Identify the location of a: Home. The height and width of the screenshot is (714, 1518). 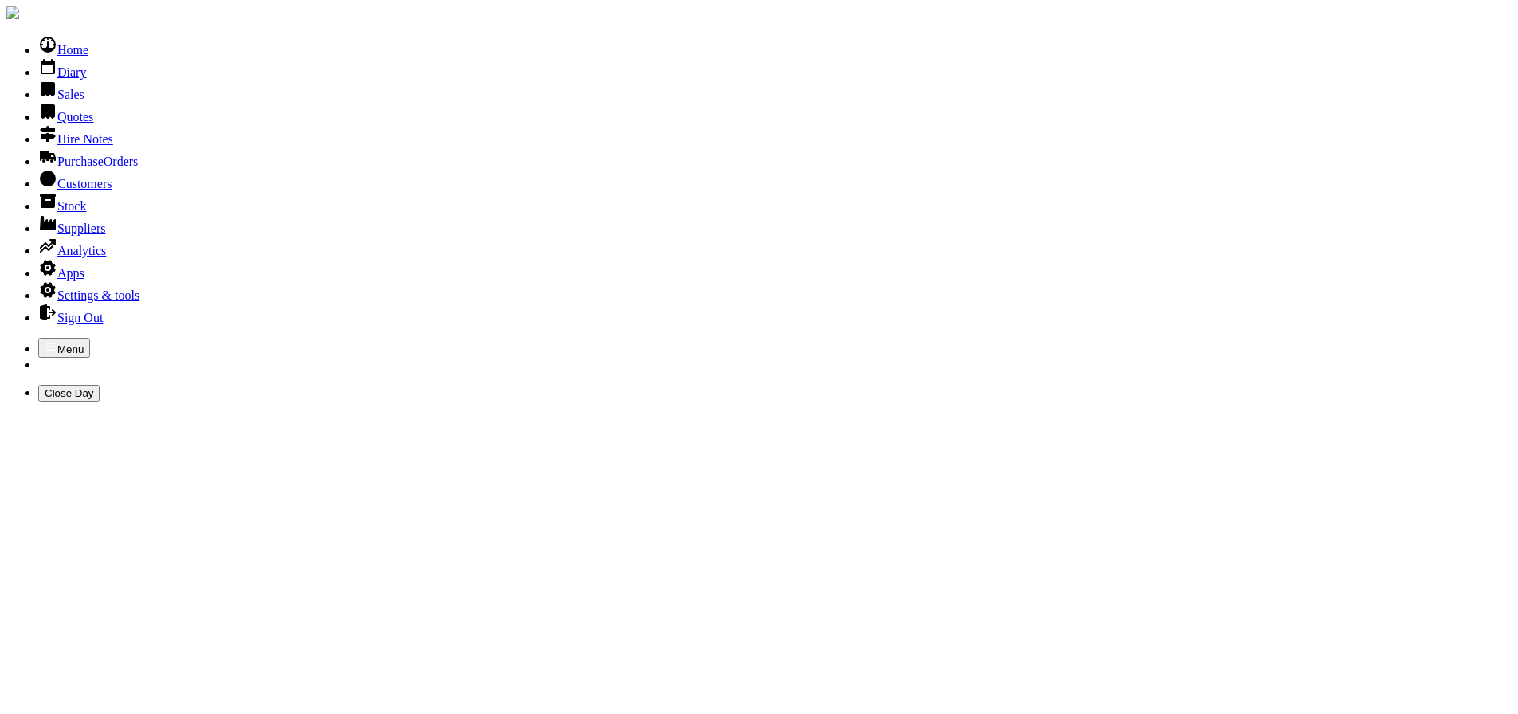
(63, 49).